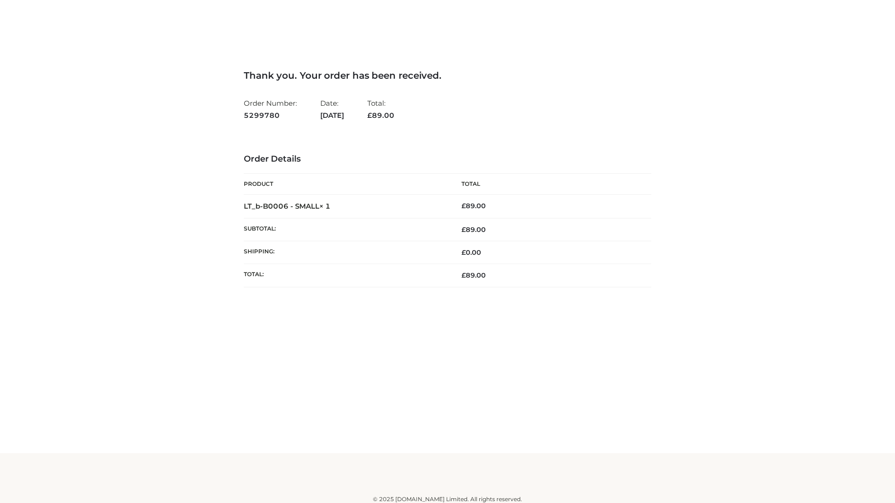 The height and width of the screenshot is (503, 895). I want to click on strong: × 1, so click(325, 206).